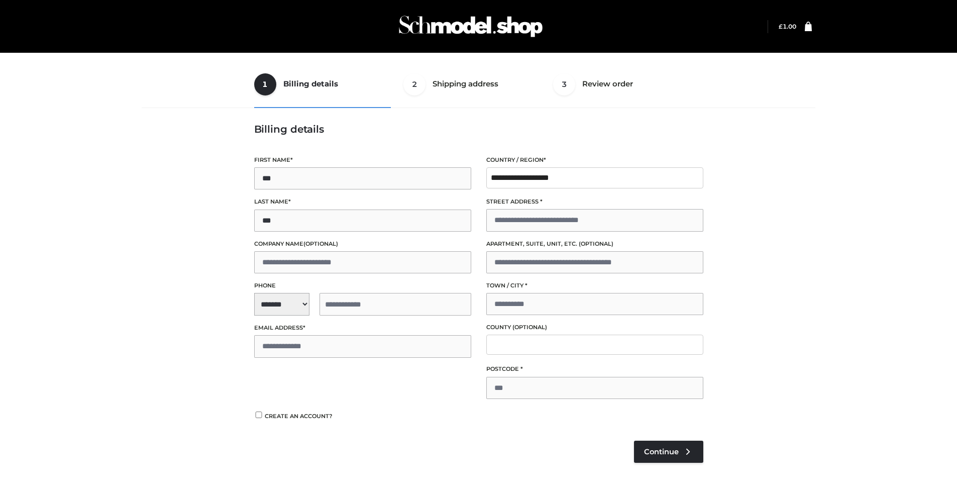 The height and width of the screenshot is (499, 957). I want to click on a: Continue, so click(669, 452).